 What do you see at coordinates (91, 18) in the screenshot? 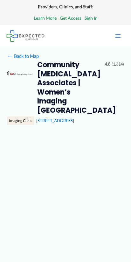
I see `a: Sign In` at bounding box center [91, 18].